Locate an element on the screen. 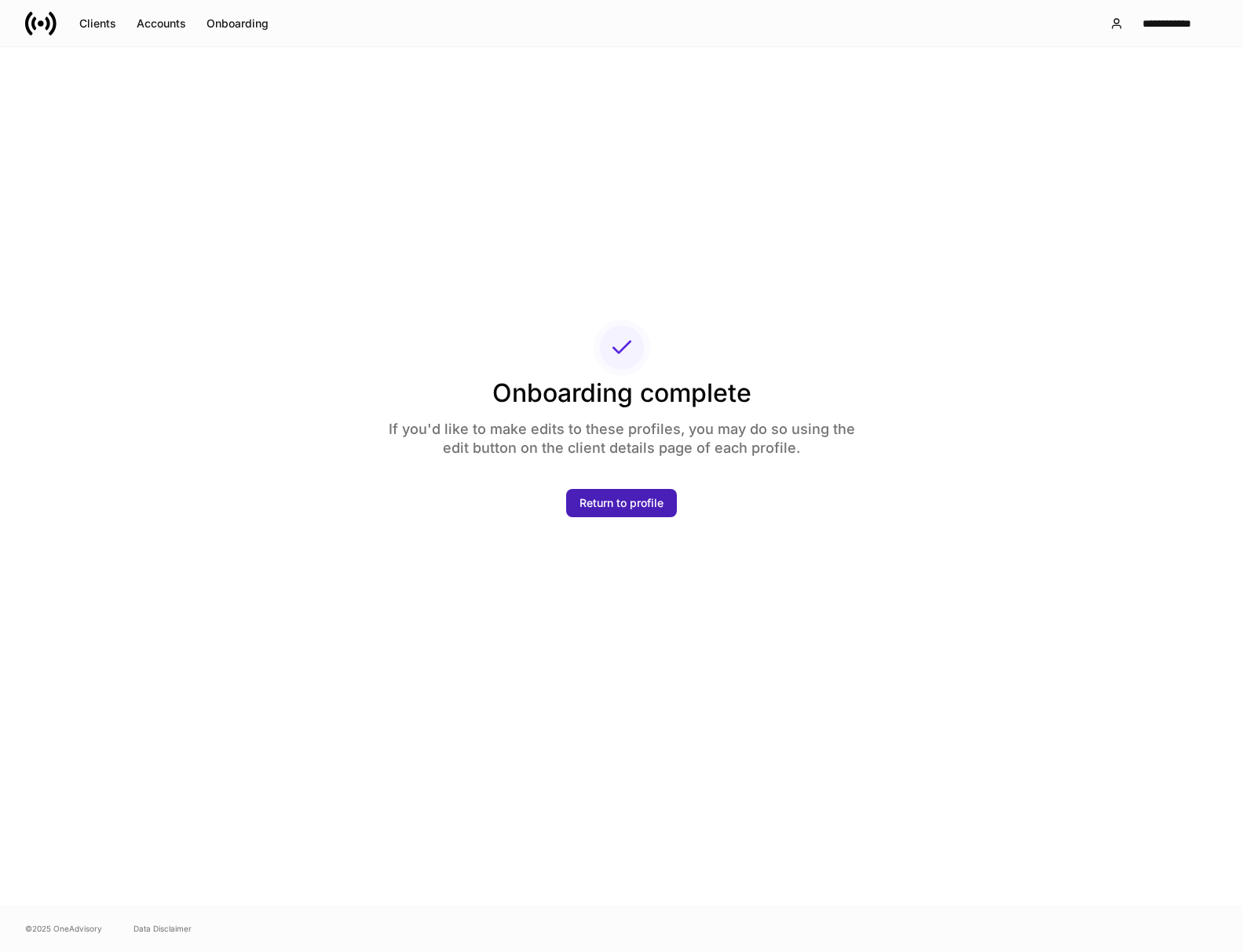 This screenshot has height=952, width=1243. button: Onboarding is located at coordinates (237, 24).